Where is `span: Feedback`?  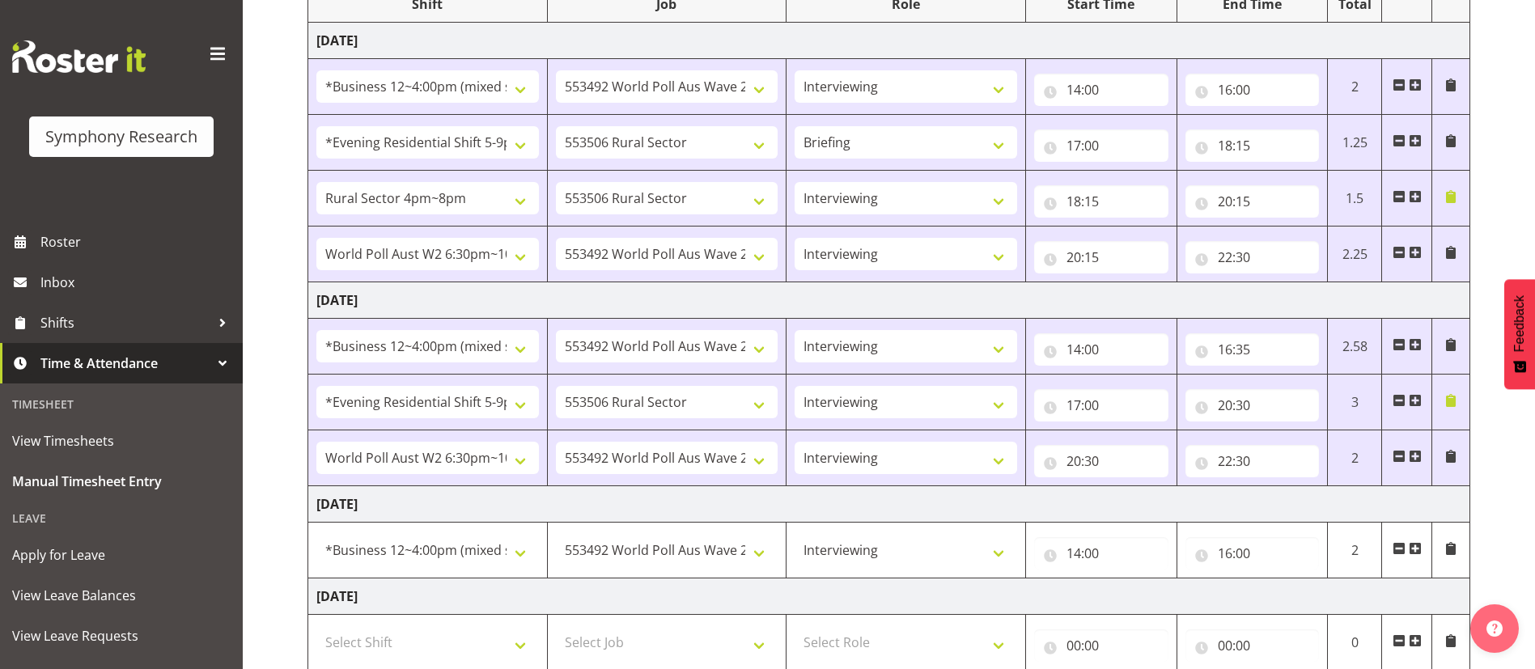
span: Feedback is located at coordinates (1520, 324).